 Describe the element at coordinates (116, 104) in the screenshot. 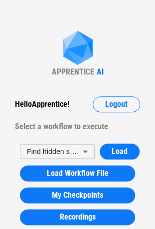

I see `span: Logout` at that location.